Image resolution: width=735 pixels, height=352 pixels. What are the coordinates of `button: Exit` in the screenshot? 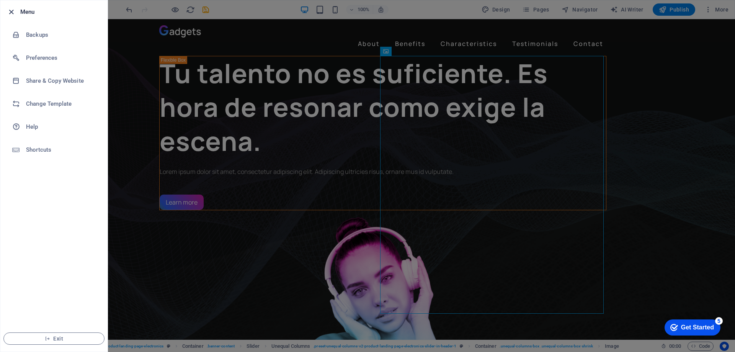 It's located at (54, 338).